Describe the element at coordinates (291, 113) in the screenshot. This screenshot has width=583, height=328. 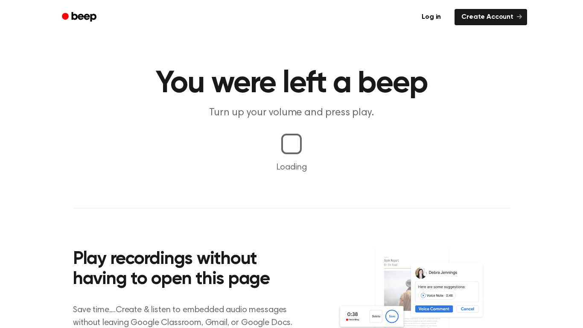
I see `p: Turn up your volume and press play.` at that location.